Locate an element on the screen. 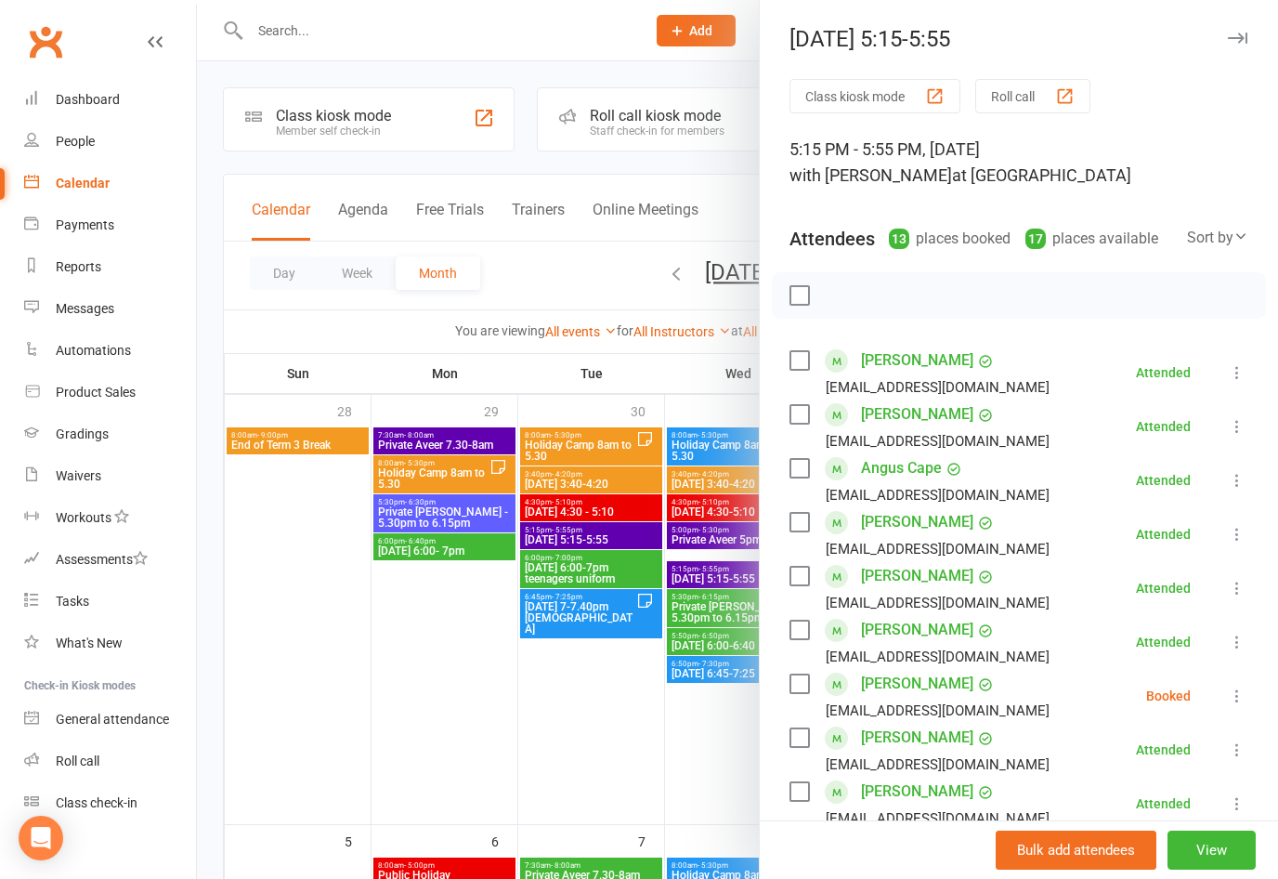 The image size is (1278, 879). div: Workouts is located at coordinates (84, 517).